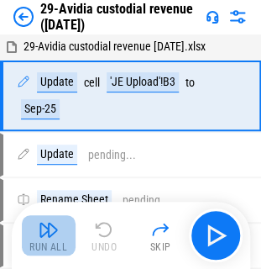 The height and width of the screenshot is (269, 261). Describe the element at coordinates (161, 235) in the screenshot. I see `button: Skip` at that location.